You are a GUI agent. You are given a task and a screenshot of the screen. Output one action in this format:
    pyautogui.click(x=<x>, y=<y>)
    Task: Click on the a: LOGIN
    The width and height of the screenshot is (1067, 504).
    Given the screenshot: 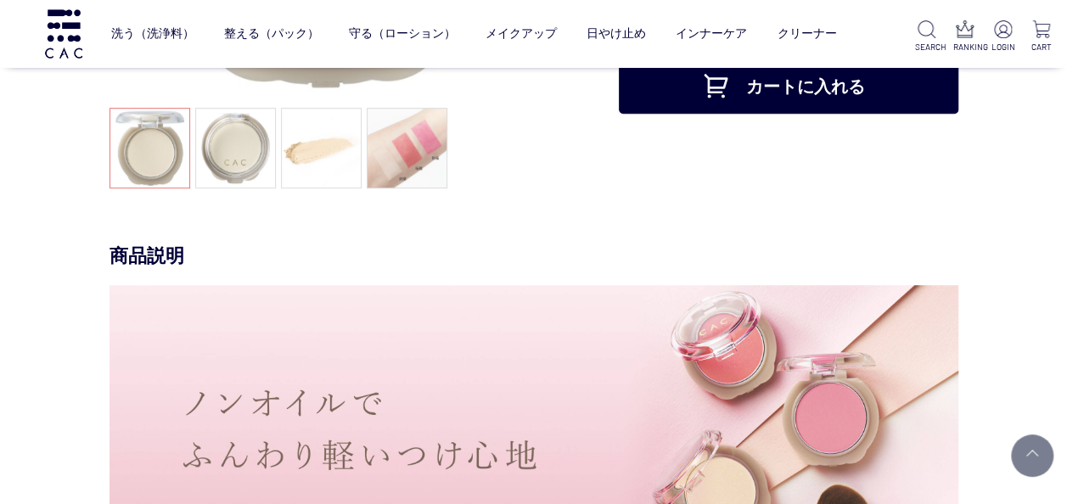 What is the action you would take?
    pyautogui.click(x=1003, y=37)
    